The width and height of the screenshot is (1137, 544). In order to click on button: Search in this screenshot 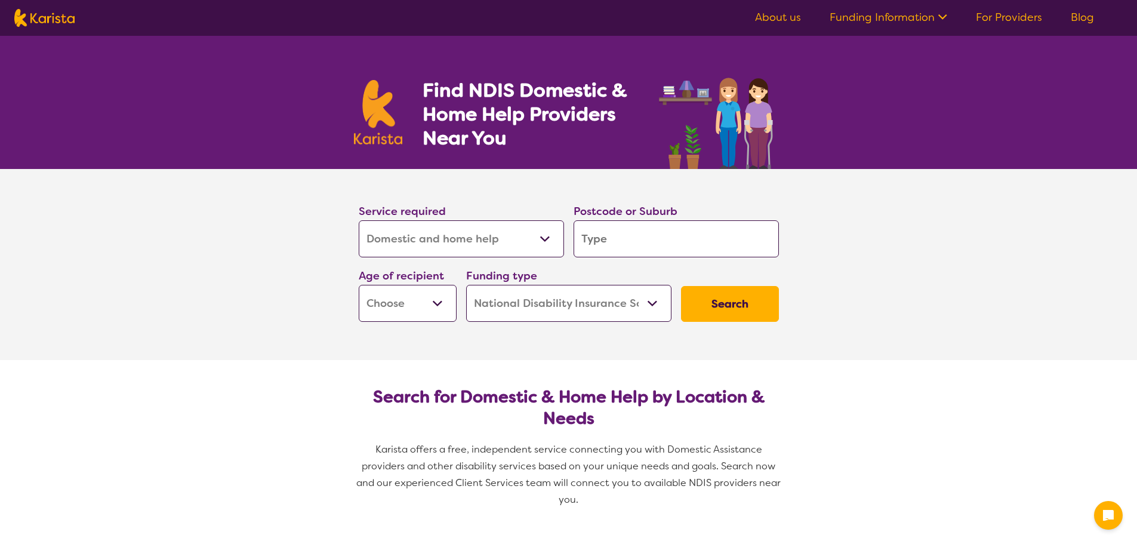, I will do `click(730, 304)`.